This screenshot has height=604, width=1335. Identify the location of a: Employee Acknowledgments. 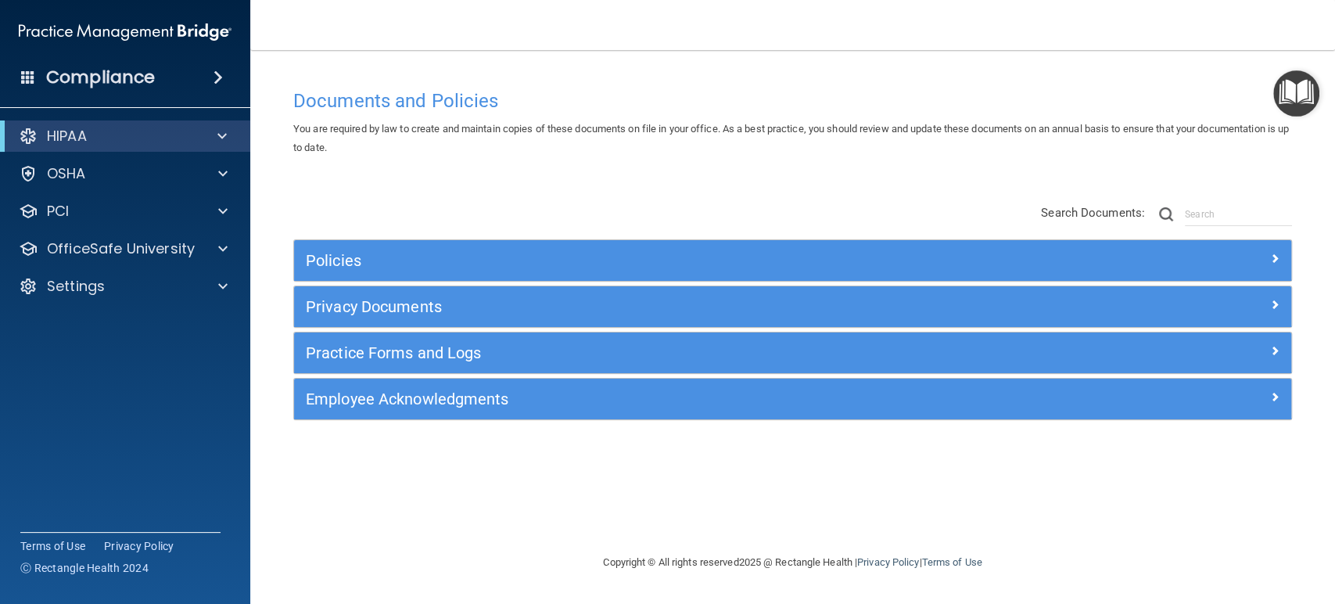
(792, 399).